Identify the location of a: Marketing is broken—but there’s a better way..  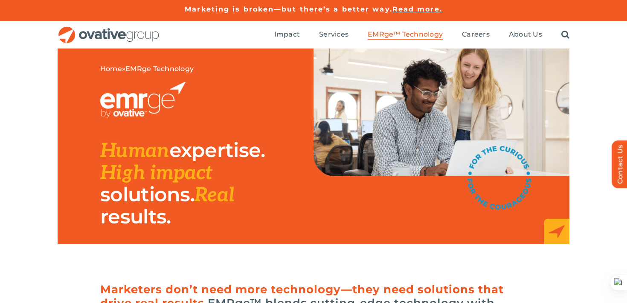
(288, 9).